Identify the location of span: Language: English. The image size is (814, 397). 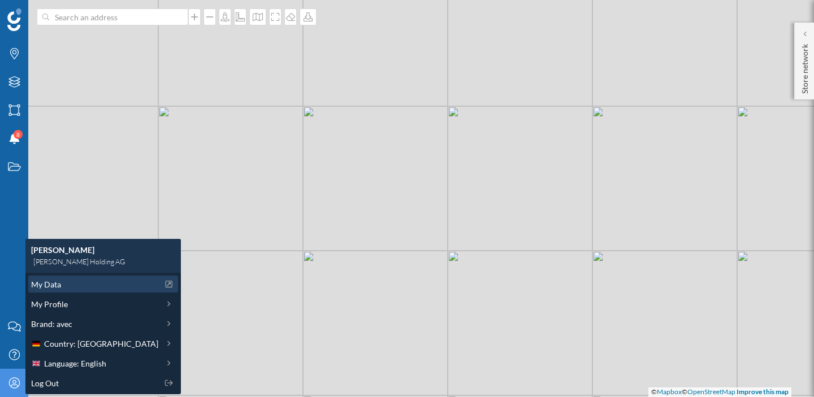
(75, 363).